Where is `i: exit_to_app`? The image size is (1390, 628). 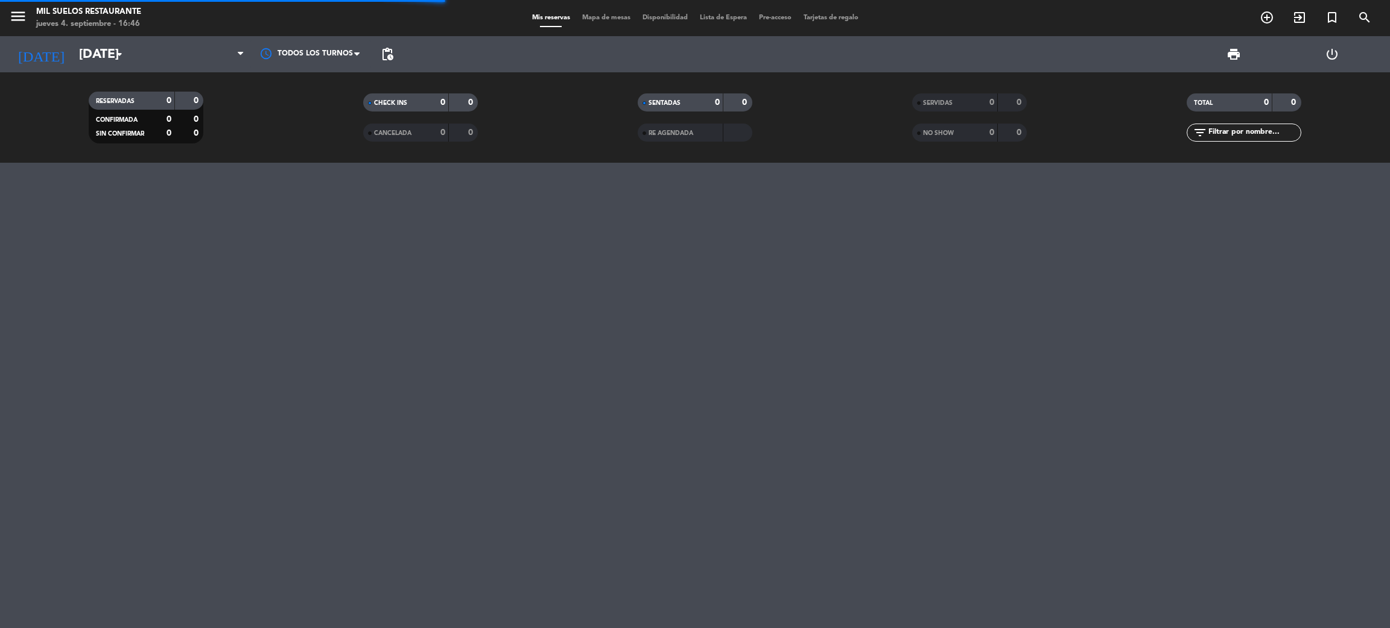 i: exit_to_app is located at coordinates (1299, 17).